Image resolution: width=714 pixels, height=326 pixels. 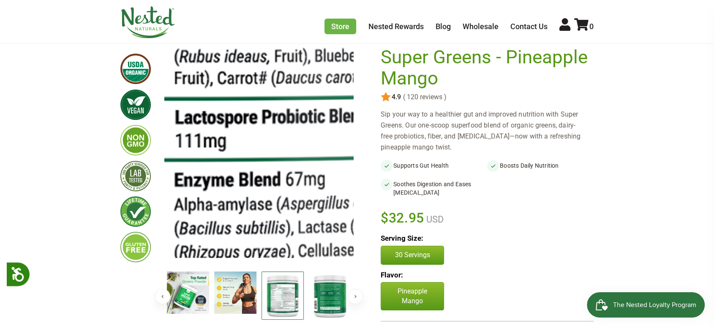 I want to click on p: Pineapple Mango, so click(x=412, y=296).